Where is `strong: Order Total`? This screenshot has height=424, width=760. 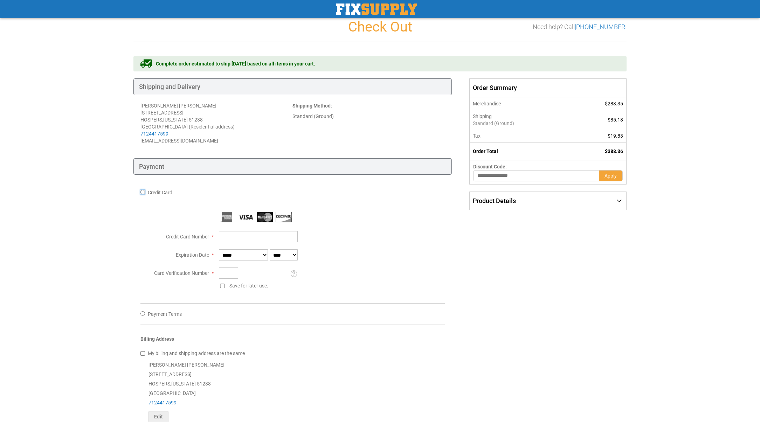 strong: Order Total is located at coordinates (485, 151).